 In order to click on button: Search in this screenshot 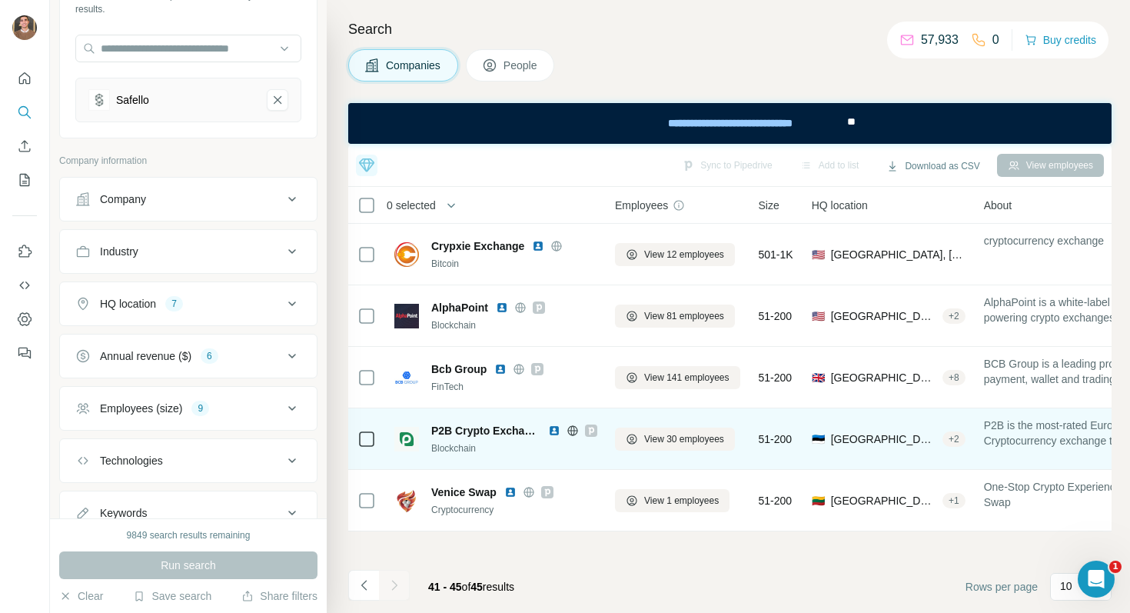, I will do `click(25, 112)`.